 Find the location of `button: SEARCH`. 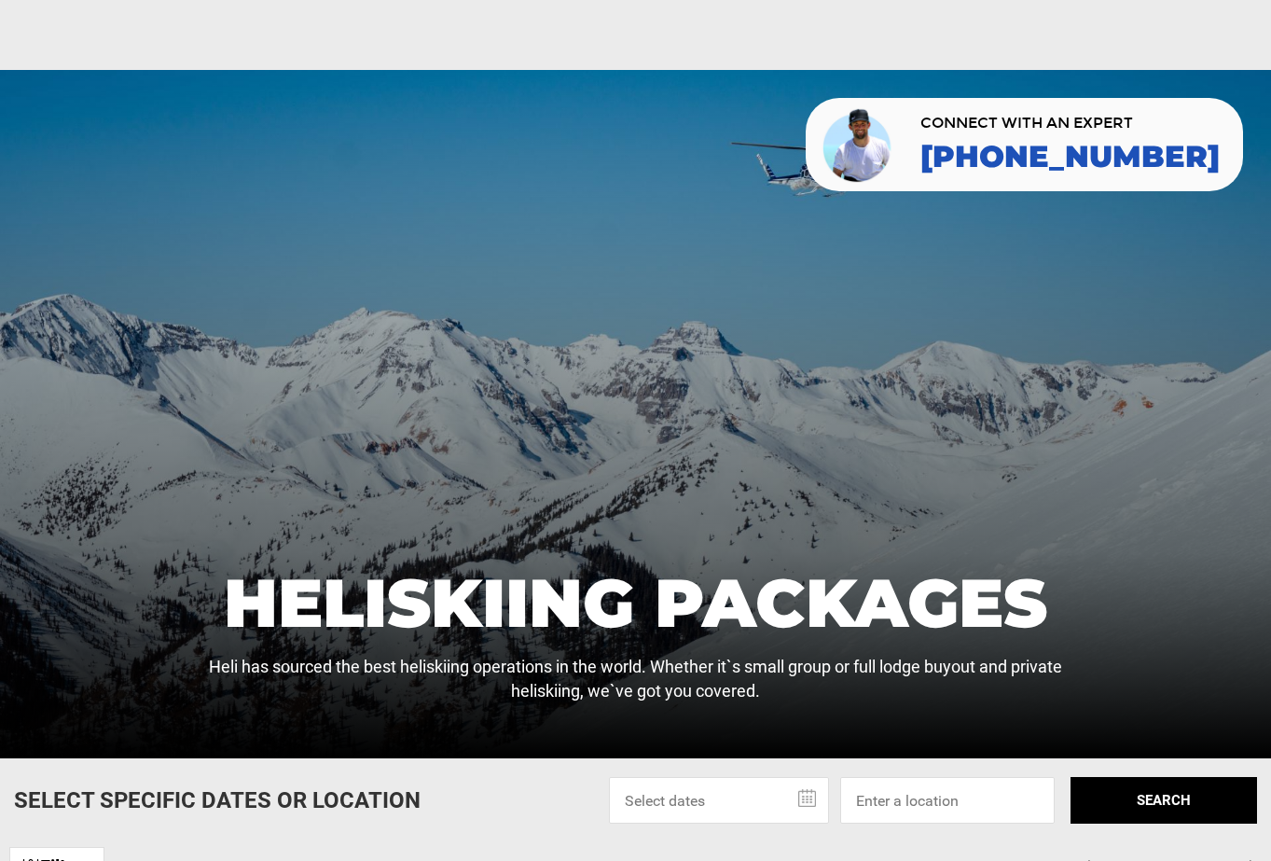

button: SEARCH is located at coordinates (1164, 800).